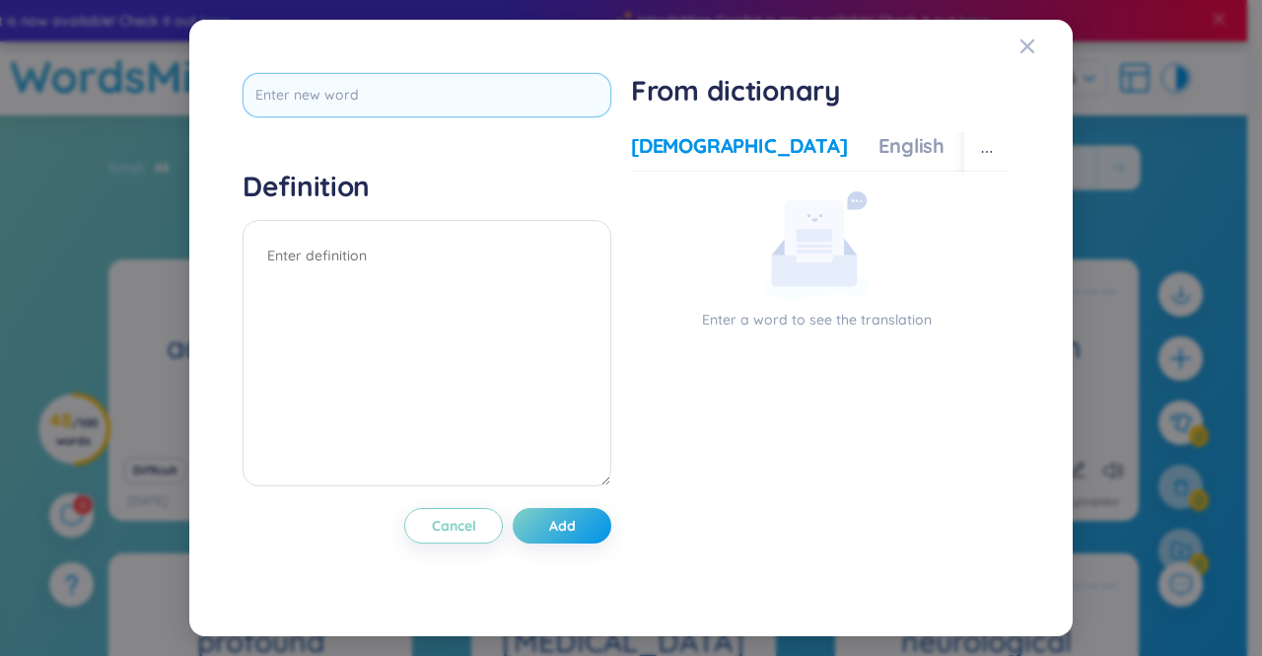 The image size is (1262, 656). What do you see at coordinates (820, 91) in the screenshot?
I see `h1: From dictionary` at bounding box center [820, 91].